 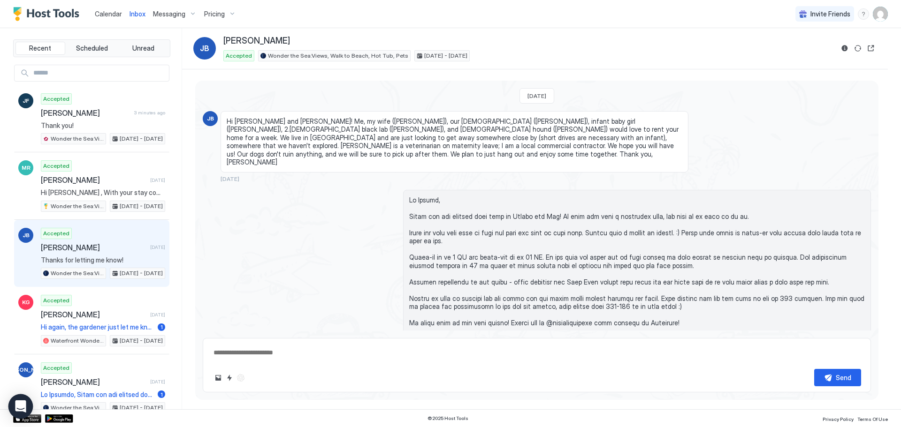 I want to click on a: Privacy Policy, so click(x=838, y=418).